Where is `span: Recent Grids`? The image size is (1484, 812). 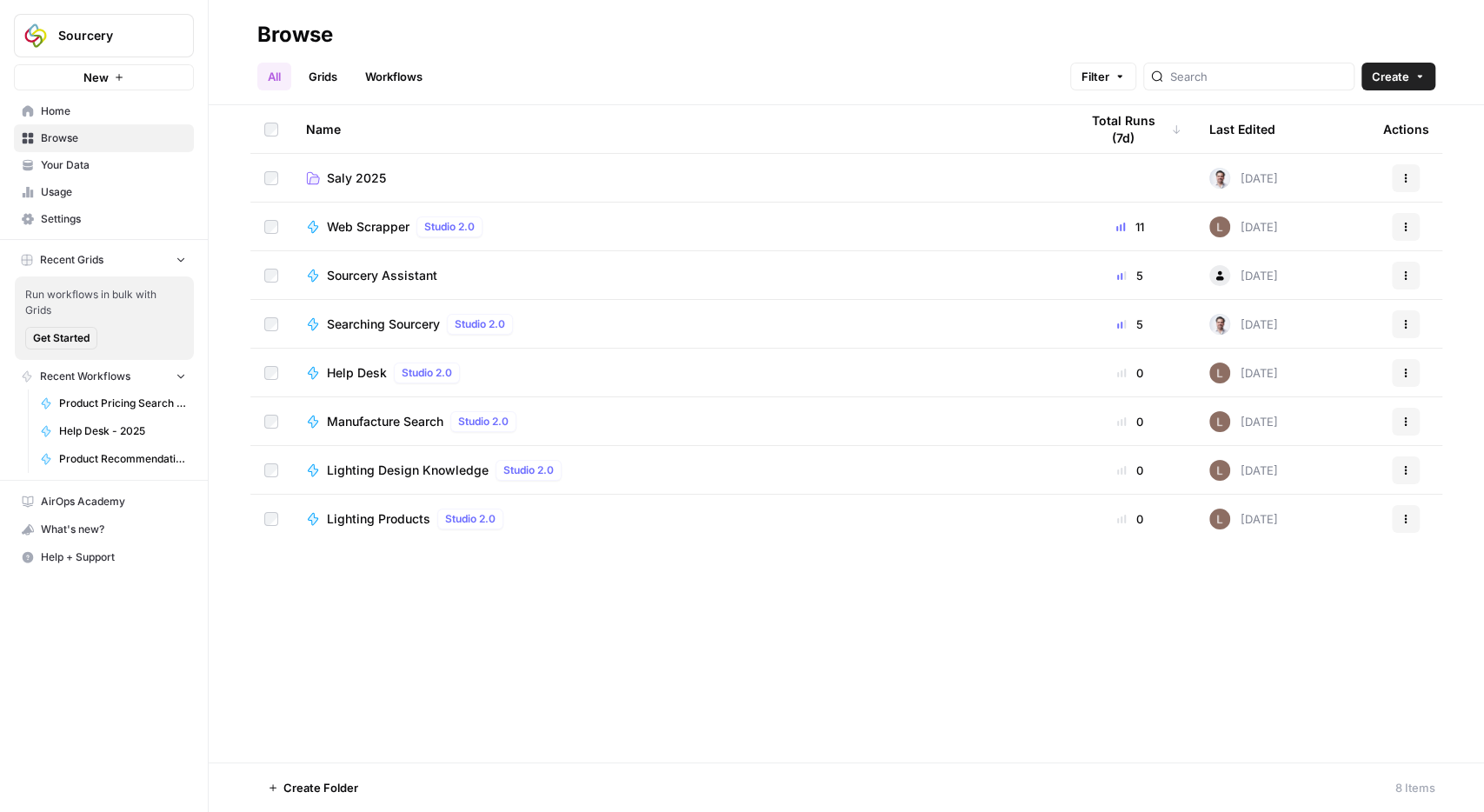 span: Recent Grids is located at coordinates (71, 260).